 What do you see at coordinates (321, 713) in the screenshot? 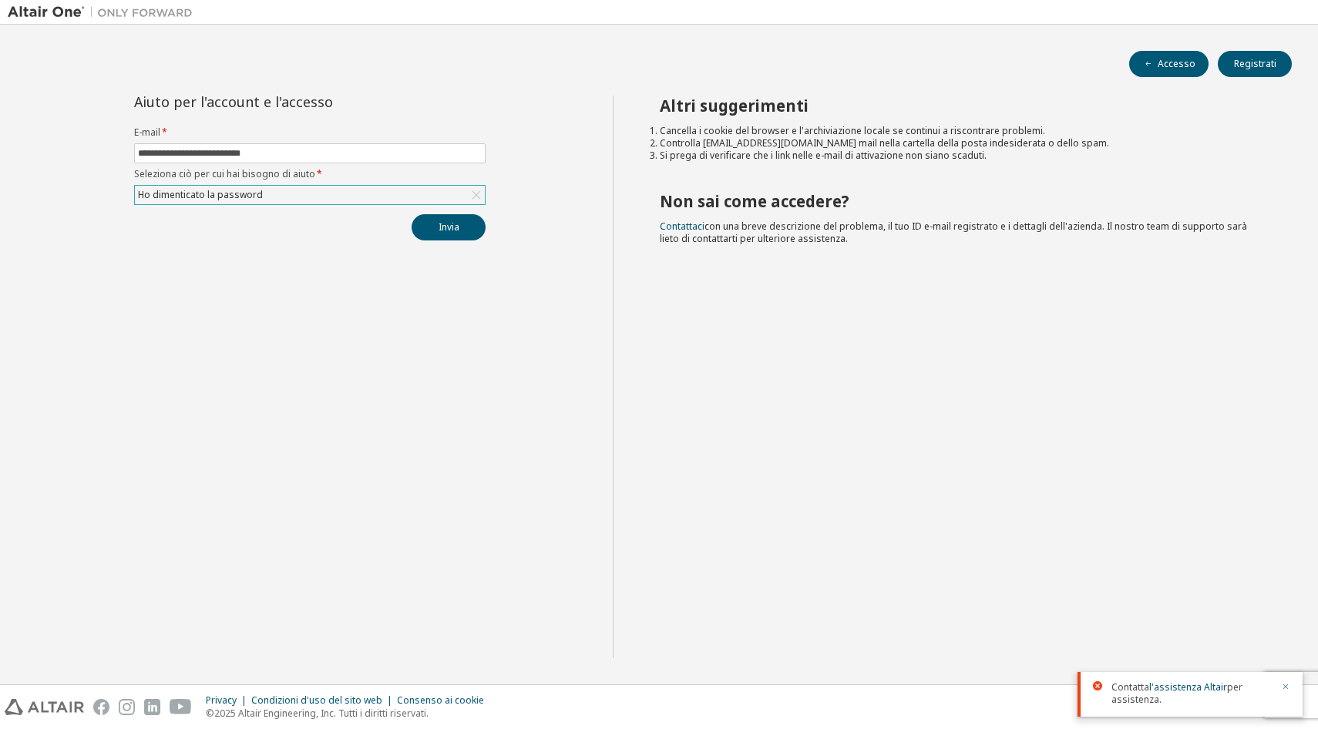
I see `font: 2025 Altair Engineering, Inc. Tutti i diritti riservati.` at bounding box center [321, 713].